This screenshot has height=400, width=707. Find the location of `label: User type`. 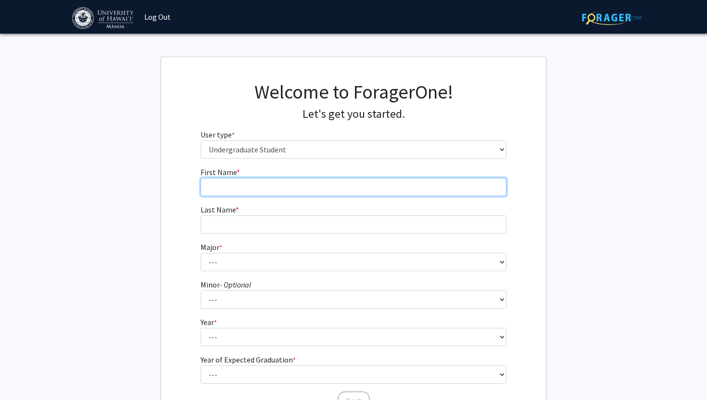

label: User type is located at coordinates (217, 135).